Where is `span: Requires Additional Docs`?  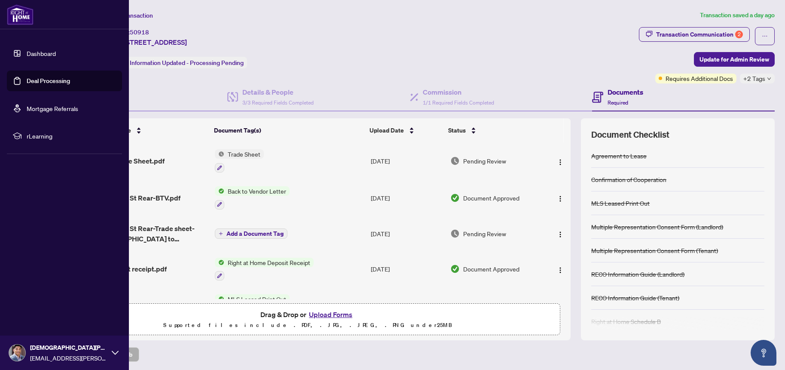 span: Requires Additional Docs is located at coordinates (699, 78).